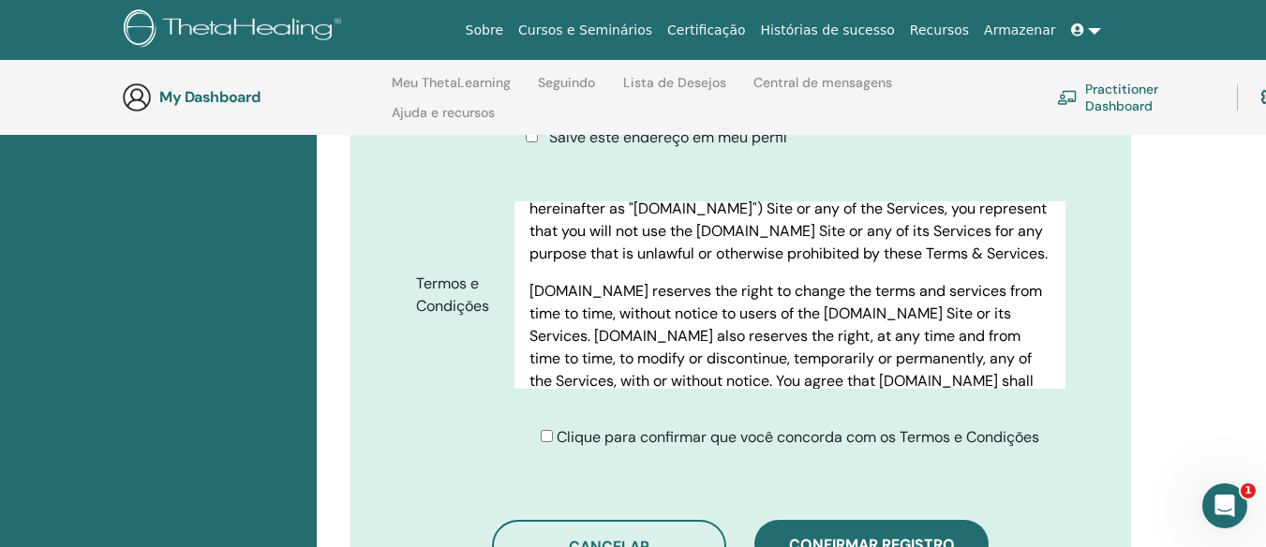  What do you see at coordinates (828, 30) in the screenshot?
I see `a: Histórias de sucesso` at bounding box center [828, 30].